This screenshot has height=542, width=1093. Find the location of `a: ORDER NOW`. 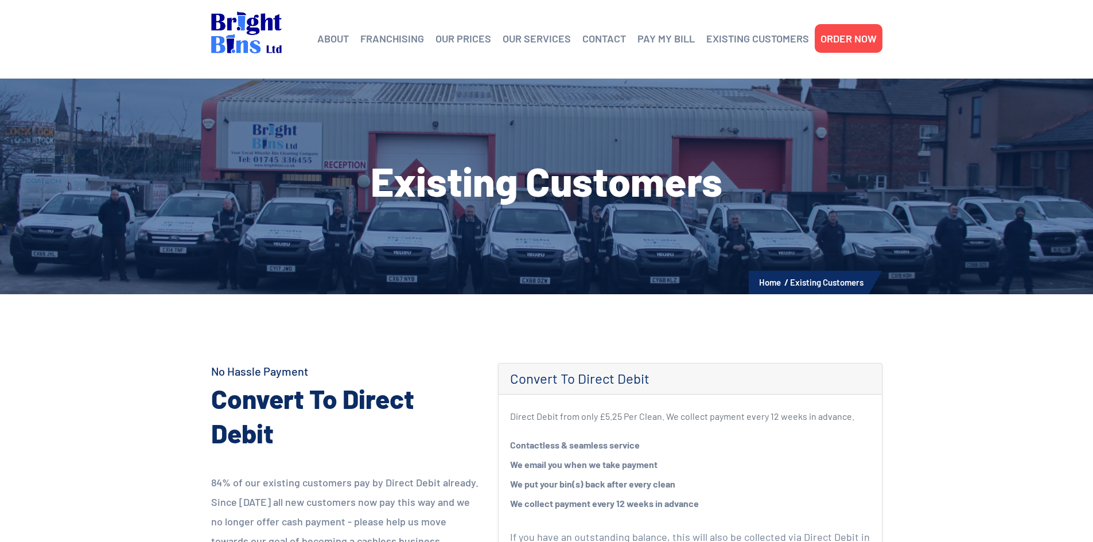

a: ORDER NOW is located at coordinates (849, 38).